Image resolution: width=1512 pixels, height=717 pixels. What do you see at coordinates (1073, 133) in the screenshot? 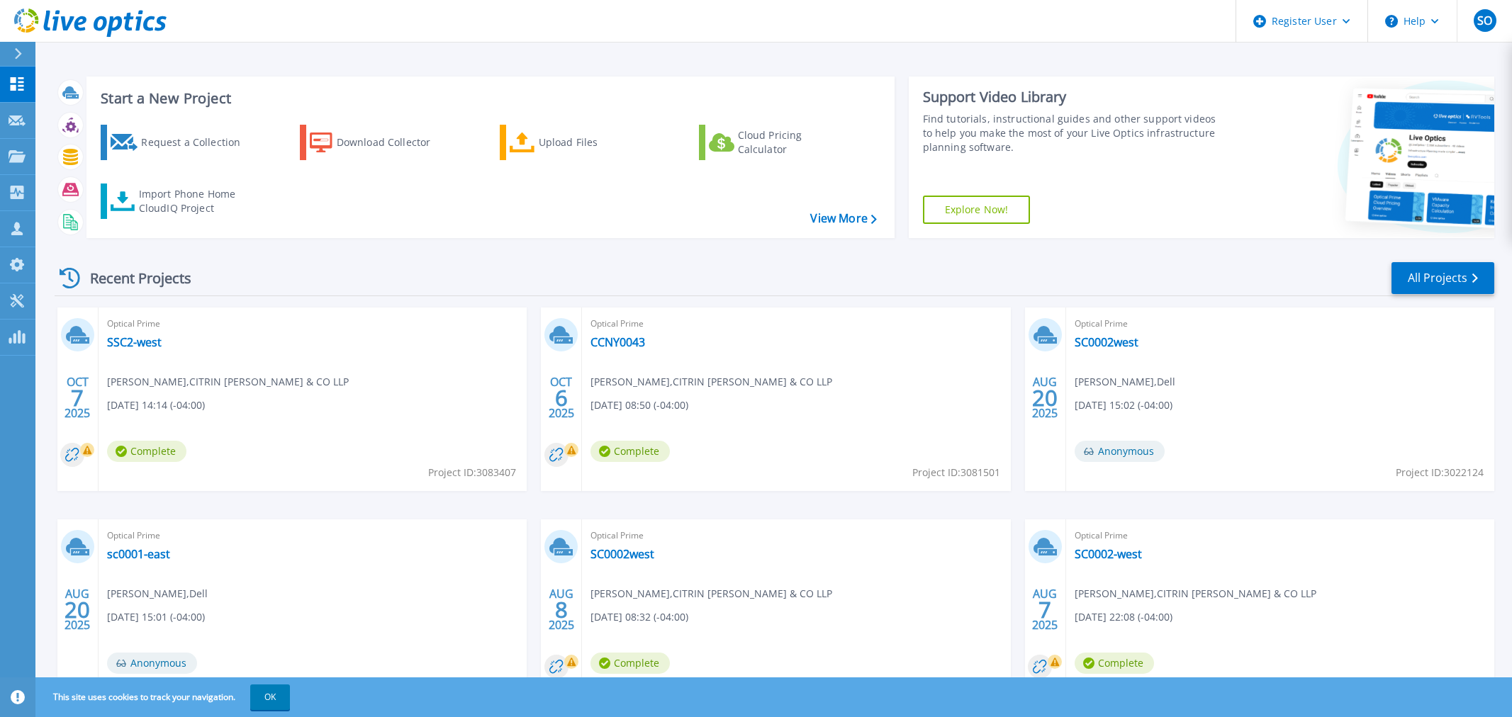
I see `div: Find tutorials, instructional guides and other support videos to help you make the most of your L...` at bounding box center [1073, 133].